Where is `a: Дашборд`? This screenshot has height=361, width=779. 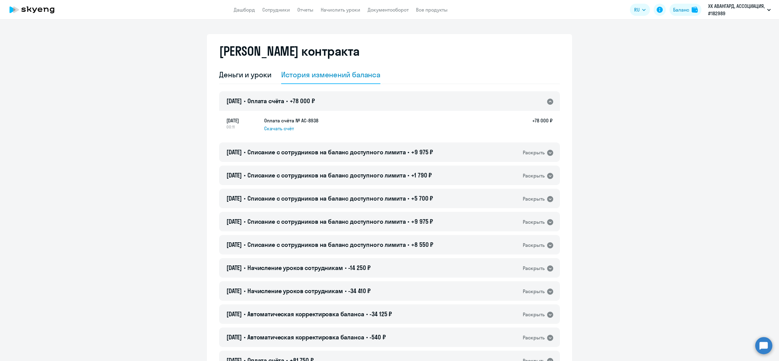
a: Дашборд is located at coordinates (244, 10).